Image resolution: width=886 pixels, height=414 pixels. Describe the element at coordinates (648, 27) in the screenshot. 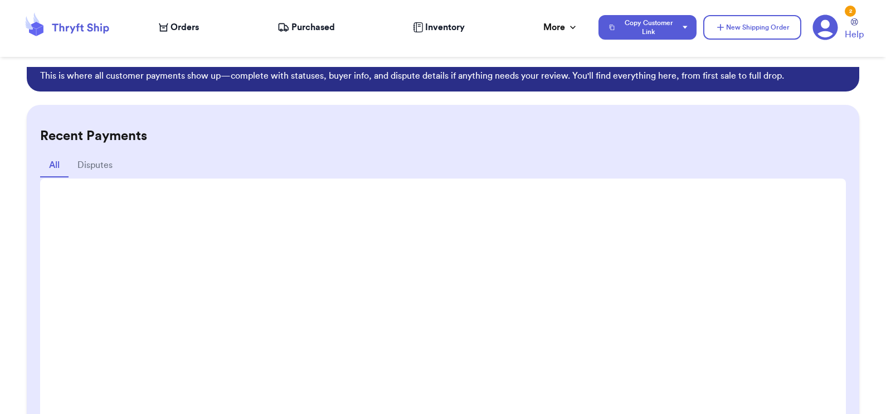

I see `button: Copy Customer Link` at that location.